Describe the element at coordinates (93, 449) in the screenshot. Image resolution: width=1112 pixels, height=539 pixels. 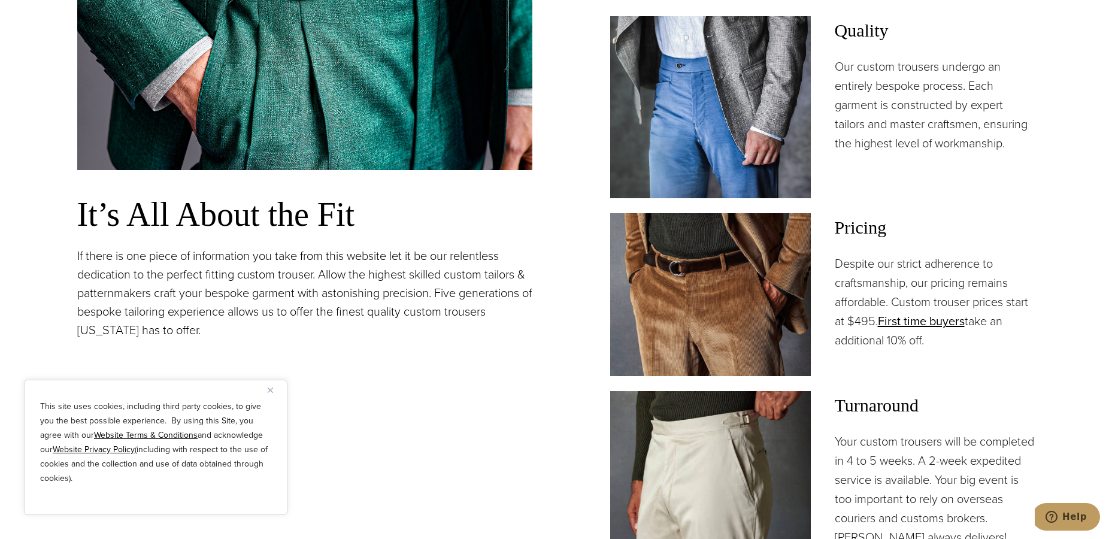
I see `u: Website Privacy Policy` at that location.